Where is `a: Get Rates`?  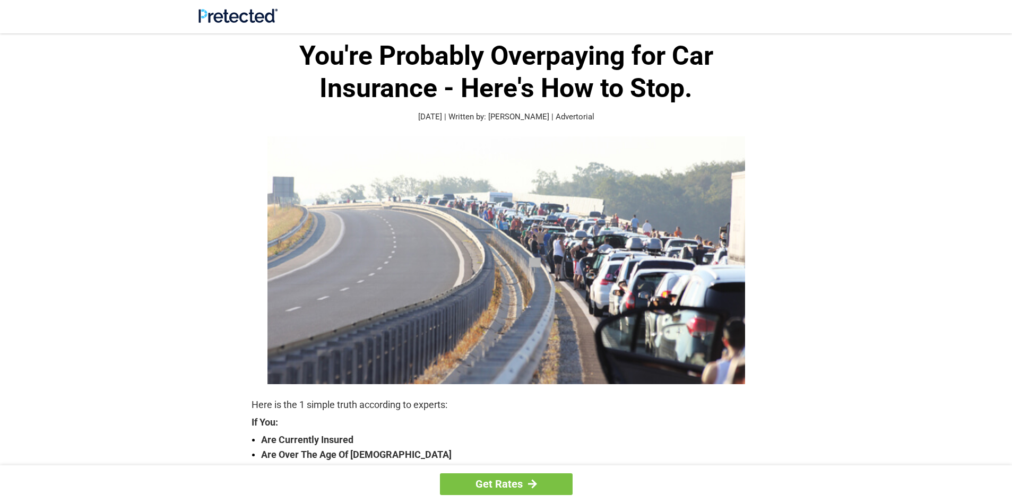 a: Get Rates is located at coordinates (506, 484).